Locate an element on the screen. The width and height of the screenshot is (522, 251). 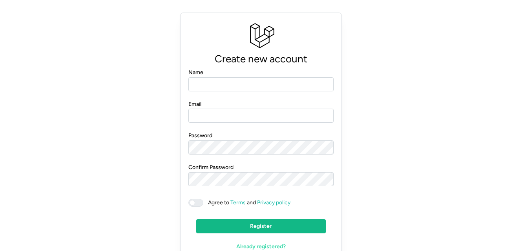
a: Privacy policy is located at coordinates (273, 203).